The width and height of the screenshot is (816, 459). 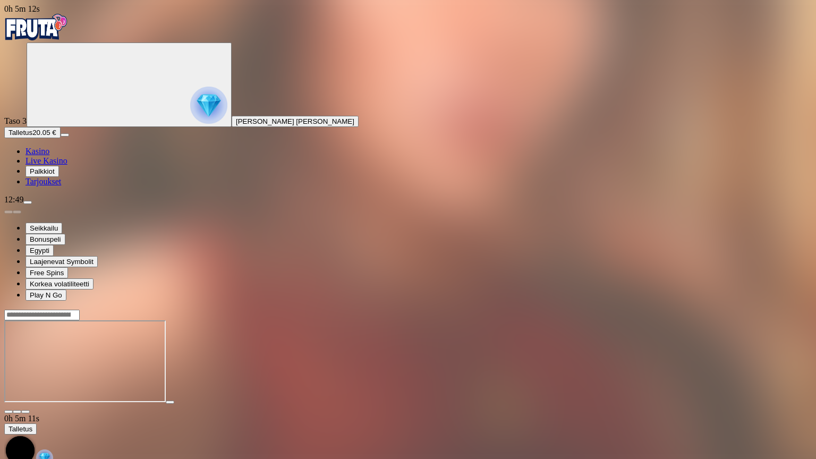 I want to click on span: Play N Go, so click(x=46, y=295).